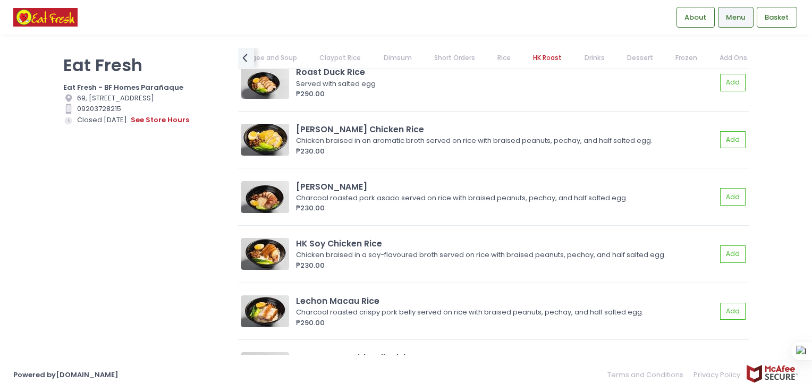 The image size is (812, 392). What do you see at coordinates (504, 141) in the screenshot?
I see `div: Chicken braised in an aromatic broth served on rice with braised peanuts, pechay, and half salted...` at bounding box center [504, 141].